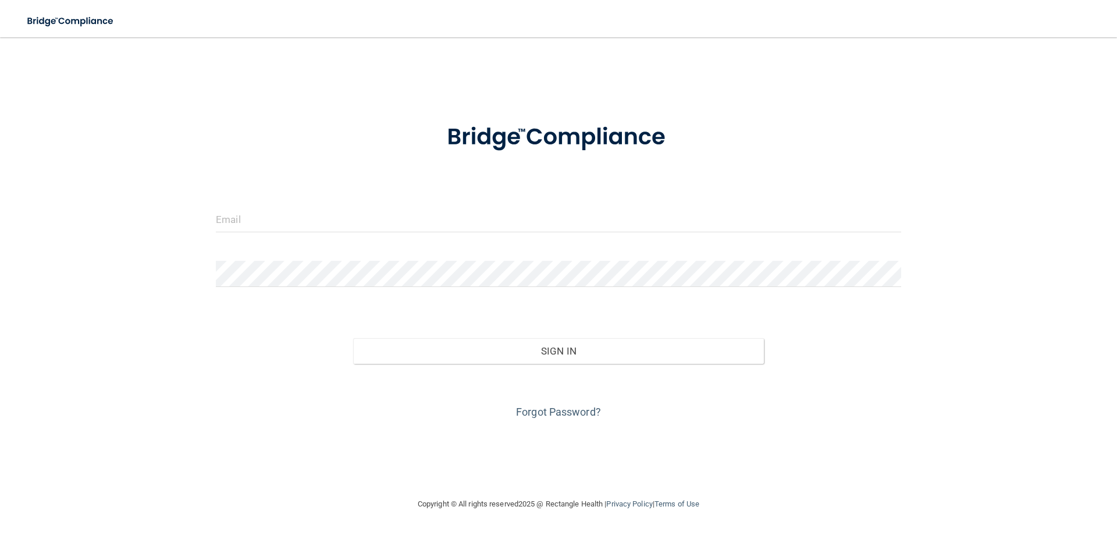 This screenshot has height=535, width=1117. What do you see at coordinates (558, 219) in the screenshot?
I see `input: Email` at bounding box center [558, 219].